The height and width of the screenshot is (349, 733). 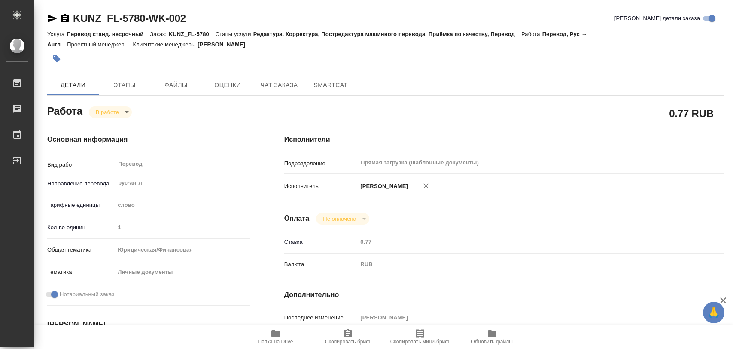 I want to click on button: Обновить файлы, so click(x=492, y=337).